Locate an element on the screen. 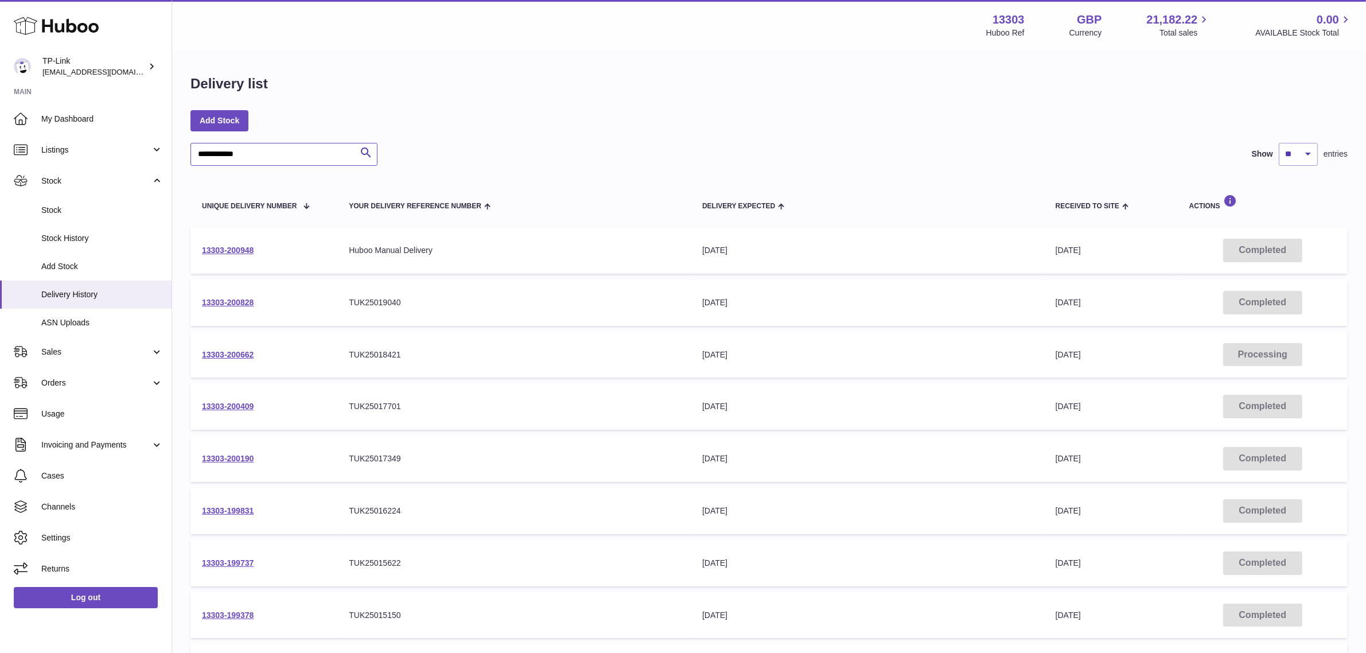  div: TUK25015150 is located at coordinates (514, 615).